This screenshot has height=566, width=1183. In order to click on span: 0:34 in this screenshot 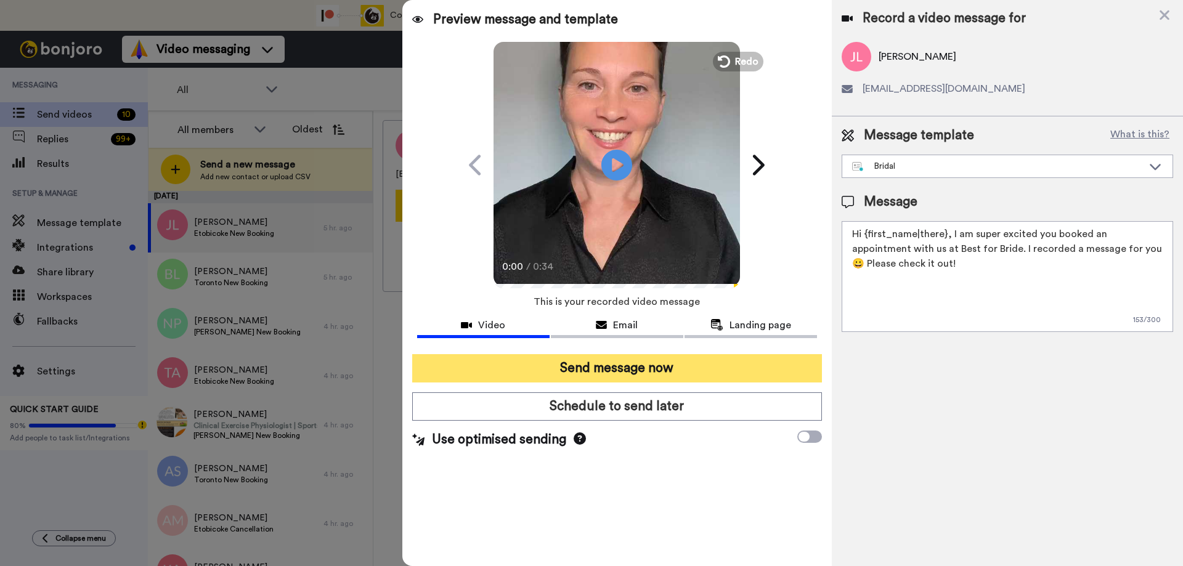, I will do `click(543, 267)`.